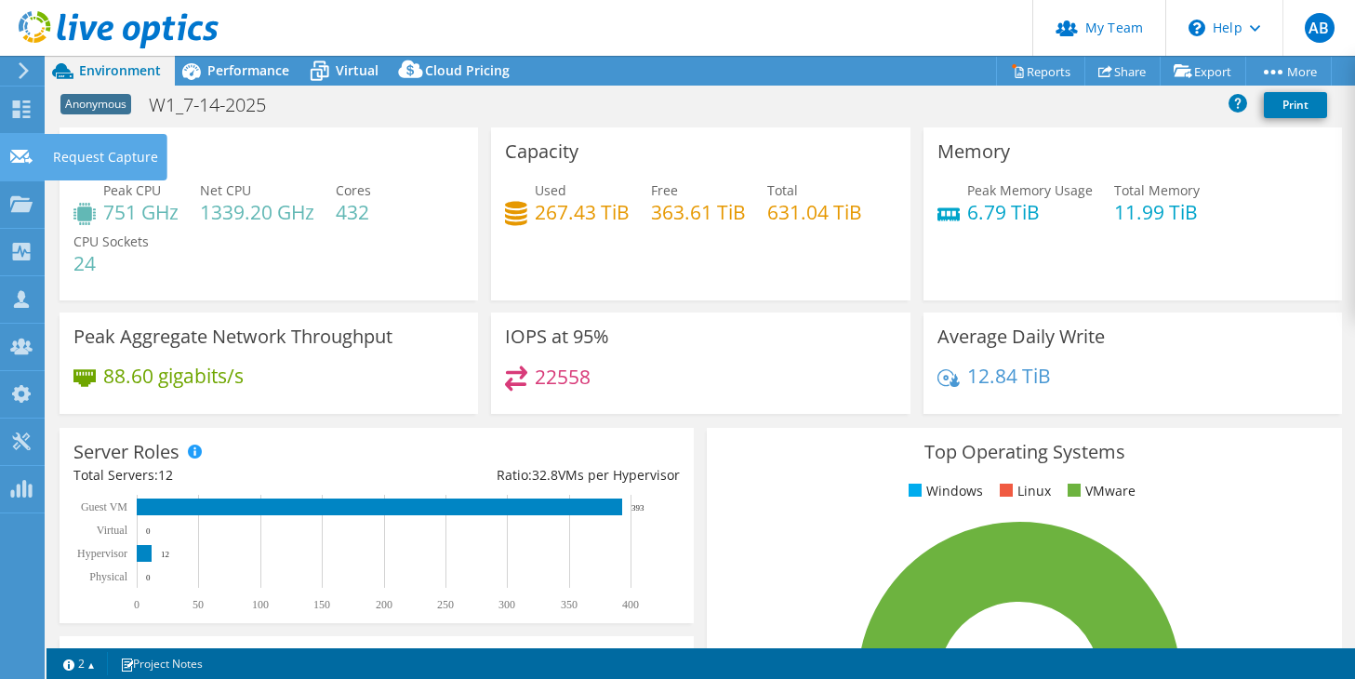 The image size is (1355, 679). Describe the element at coordinates (248, 70) in the screenshot. I see `span: Performance` at that location.